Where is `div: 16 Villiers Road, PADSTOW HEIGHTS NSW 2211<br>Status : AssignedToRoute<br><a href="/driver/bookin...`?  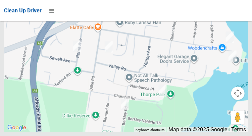
div: 16 Villiers Road, PADSTOW HEIGHTS NSW 2211<br>Status : AssignedToRoute<br><a href="/driver/bookin... is located at coordinates (229, 37).